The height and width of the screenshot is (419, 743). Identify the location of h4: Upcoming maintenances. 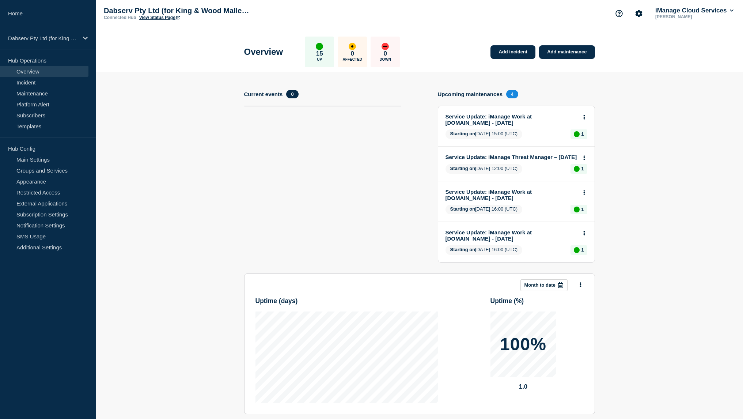
(470, 94).